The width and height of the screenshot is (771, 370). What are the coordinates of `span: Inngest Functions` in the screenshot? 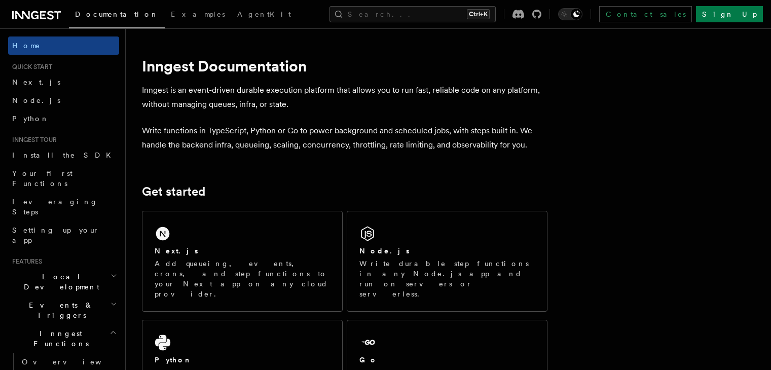 It's located at (59, 338).